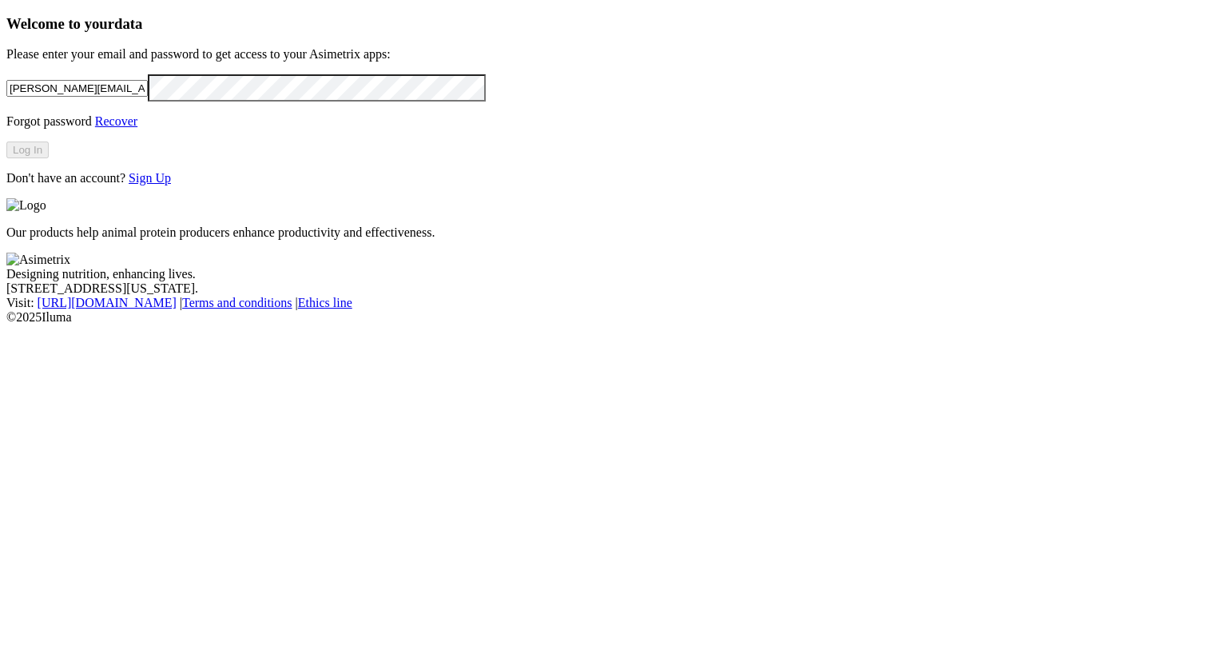 The image size is (1208, 658). Describe the element at coordinates (604, 54) in the screenshot. I see `p: Please enter your email and password to get access to your Asimetrix apps:` at that location.